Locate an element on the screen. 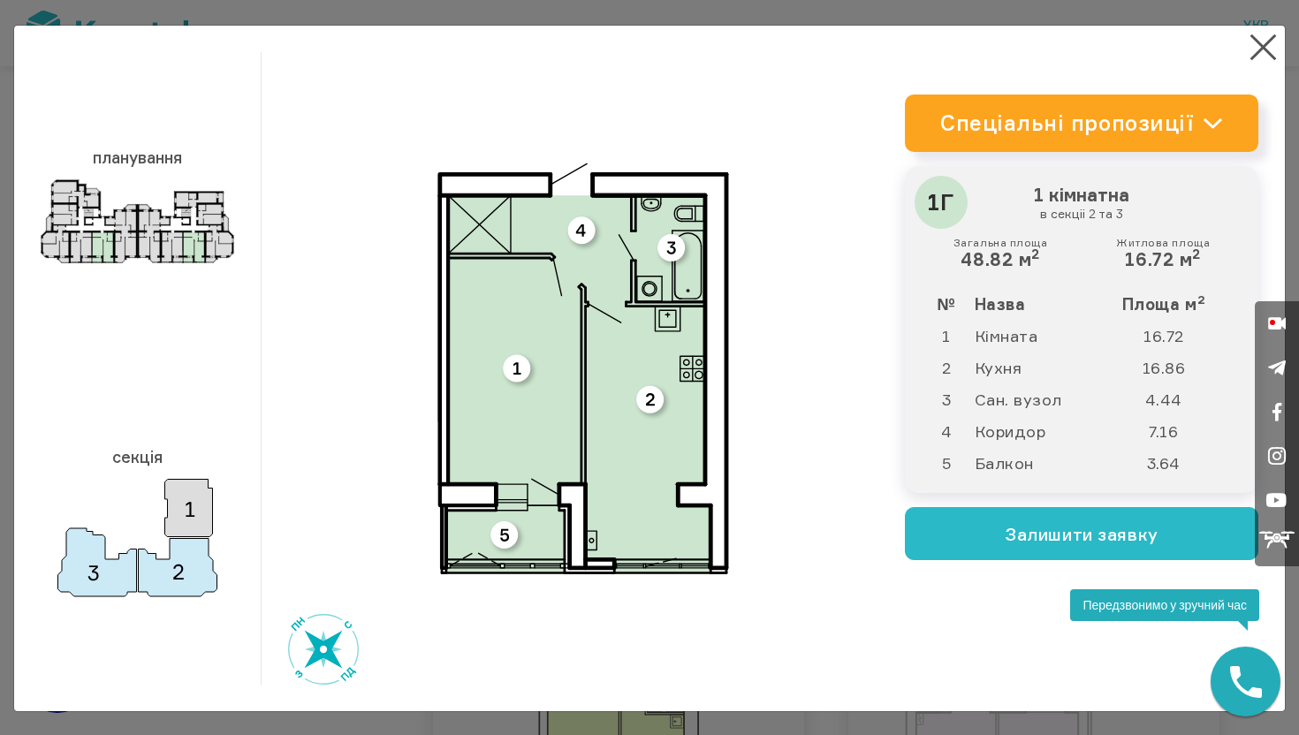 Image resolution: width=1299 pixels, height=735 pixels. button: Close is located at coordinates (1263, 47).